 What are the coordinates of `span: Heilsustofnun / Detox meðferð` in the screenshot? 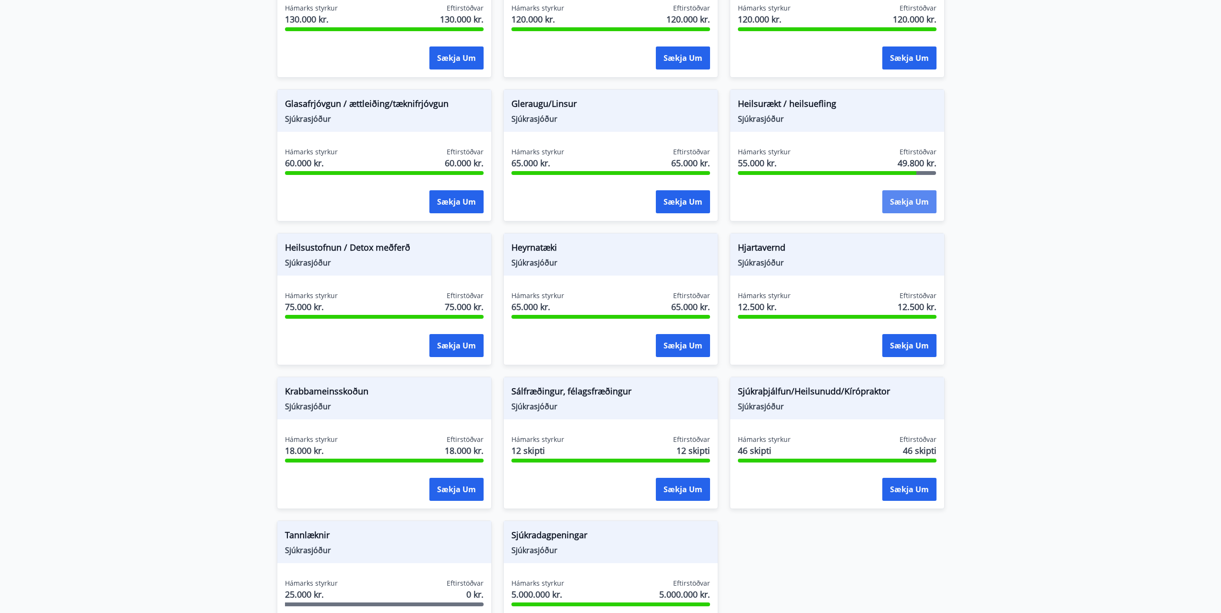 It's located at (384, 249).